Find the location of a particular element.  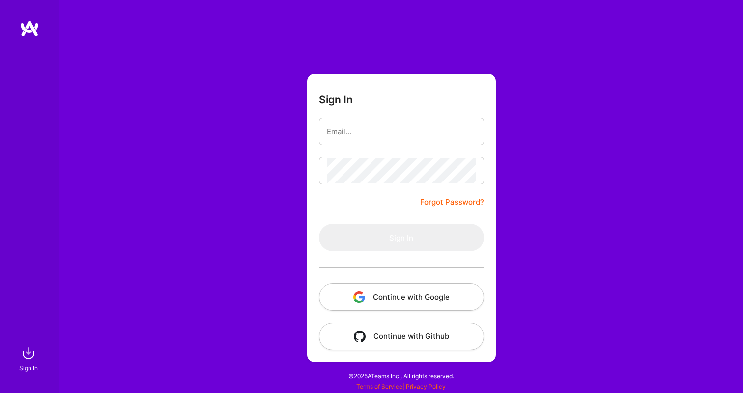

h3: Sign In is located at coordinates (336, 99).